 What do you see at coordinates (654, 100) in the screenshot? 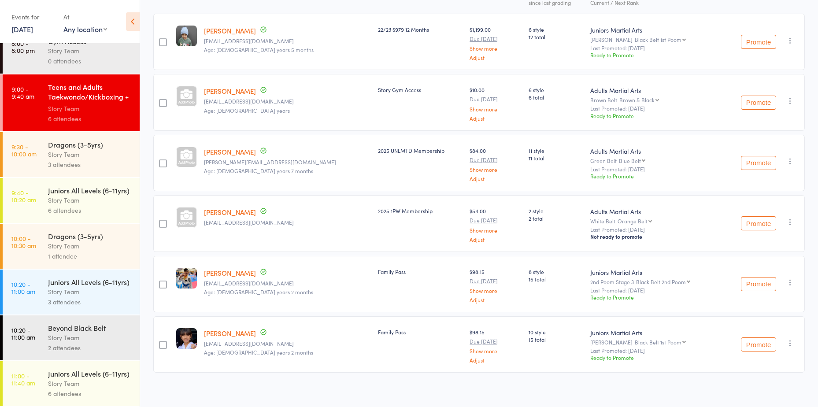
I see `div: Brown Belt` at bounding box center [654, 100].